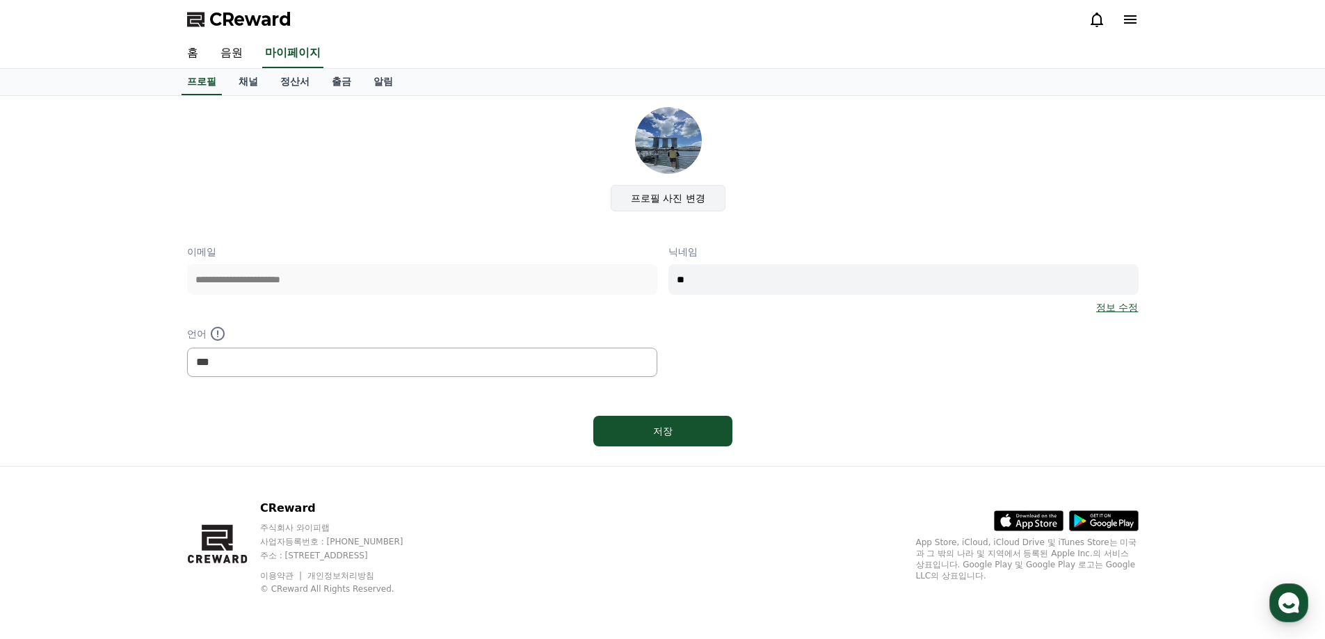 The height and width of the screenshot is (639, 1325). What do you see at coordinates (663, 431) in the screenshot?
I see `div: 저장` at bounding box center [663, 431].